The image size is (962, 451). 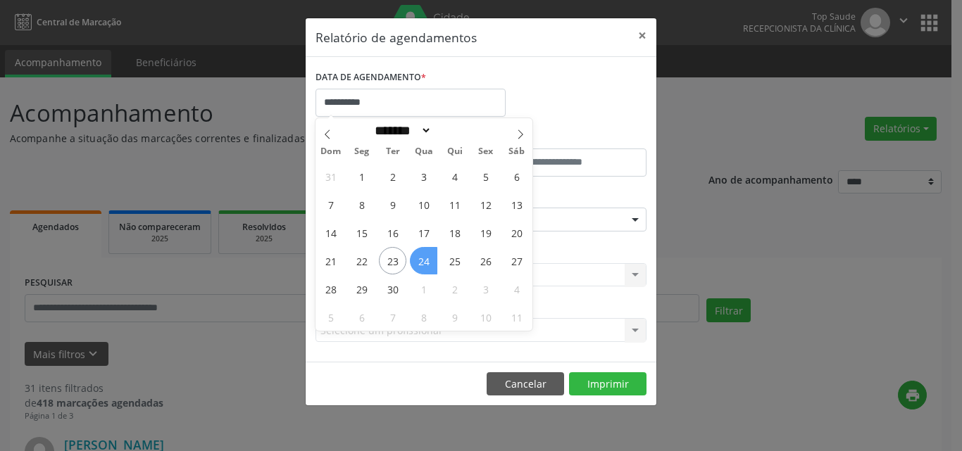 I want to click on span: Setembro 22, 2025, so click(x=361, y=261).